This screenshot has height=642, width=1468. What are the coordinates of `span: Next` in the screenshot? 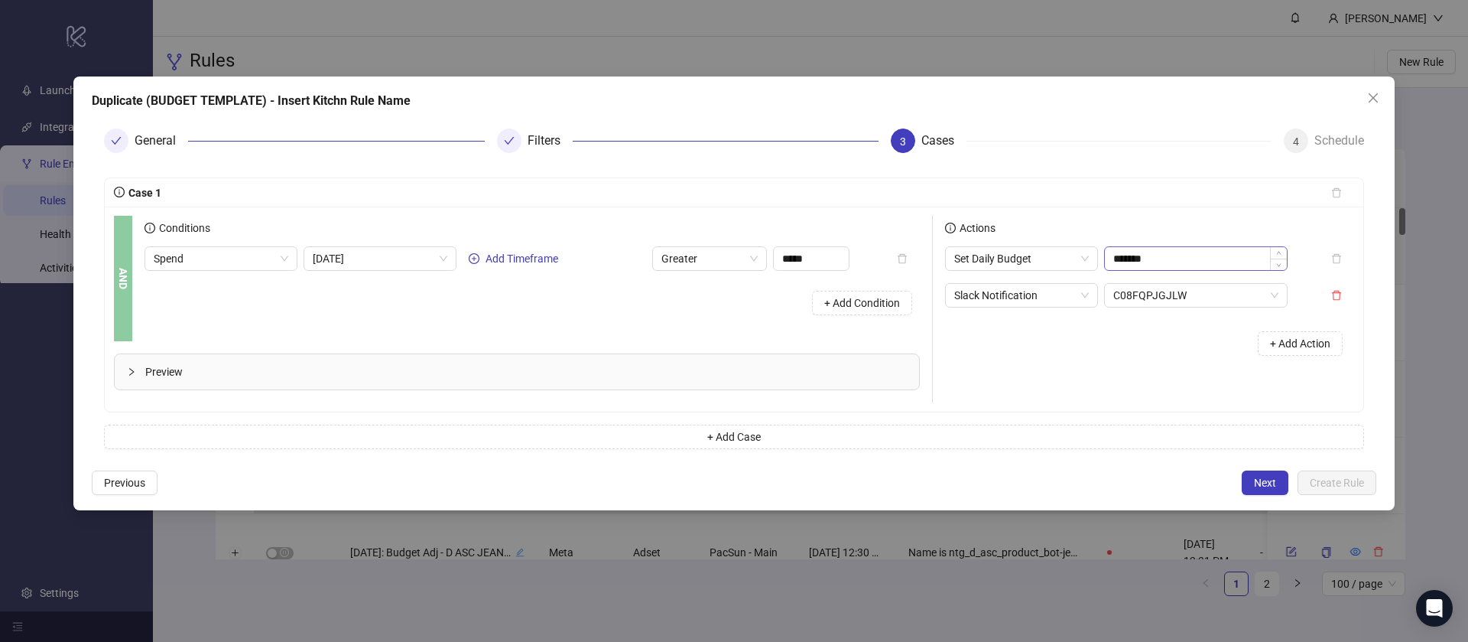 It's located at (1265, 483).